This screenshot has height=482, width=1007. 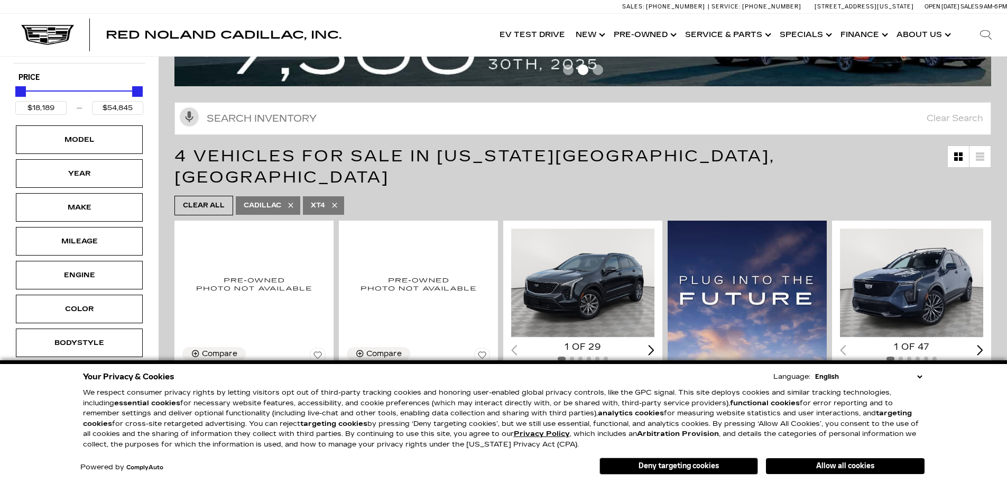 What do you see at coordinates (254, 283) in the screenshot?
I see `img: 2020 Cadillac XT4 Premium Luxury` at bounding box center [254, 283].